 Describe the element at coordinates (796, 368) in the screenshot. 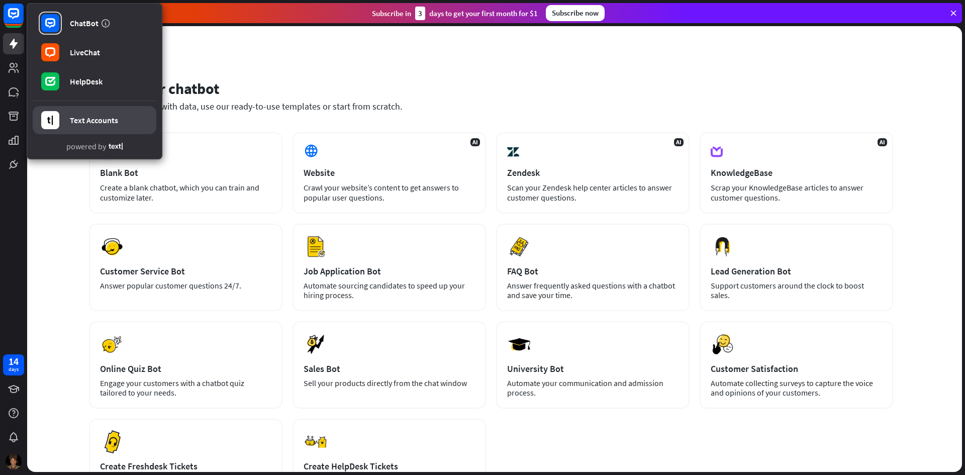

I see `div: Customer Satisfaction` at that location.